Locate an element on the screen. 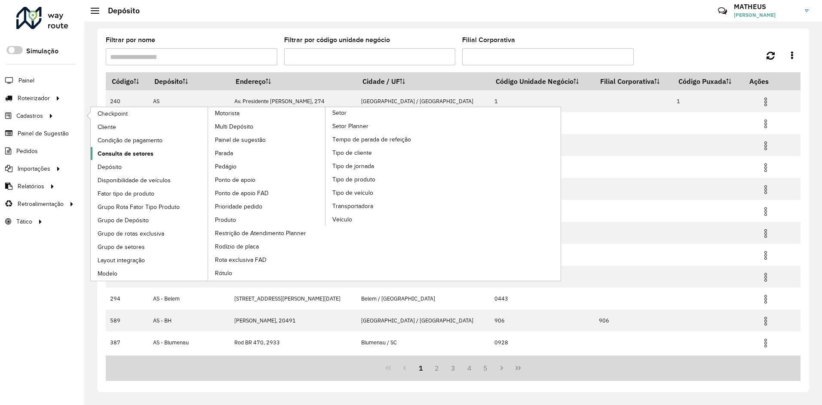  a: Transportadora is located at coordinates (384, 206).